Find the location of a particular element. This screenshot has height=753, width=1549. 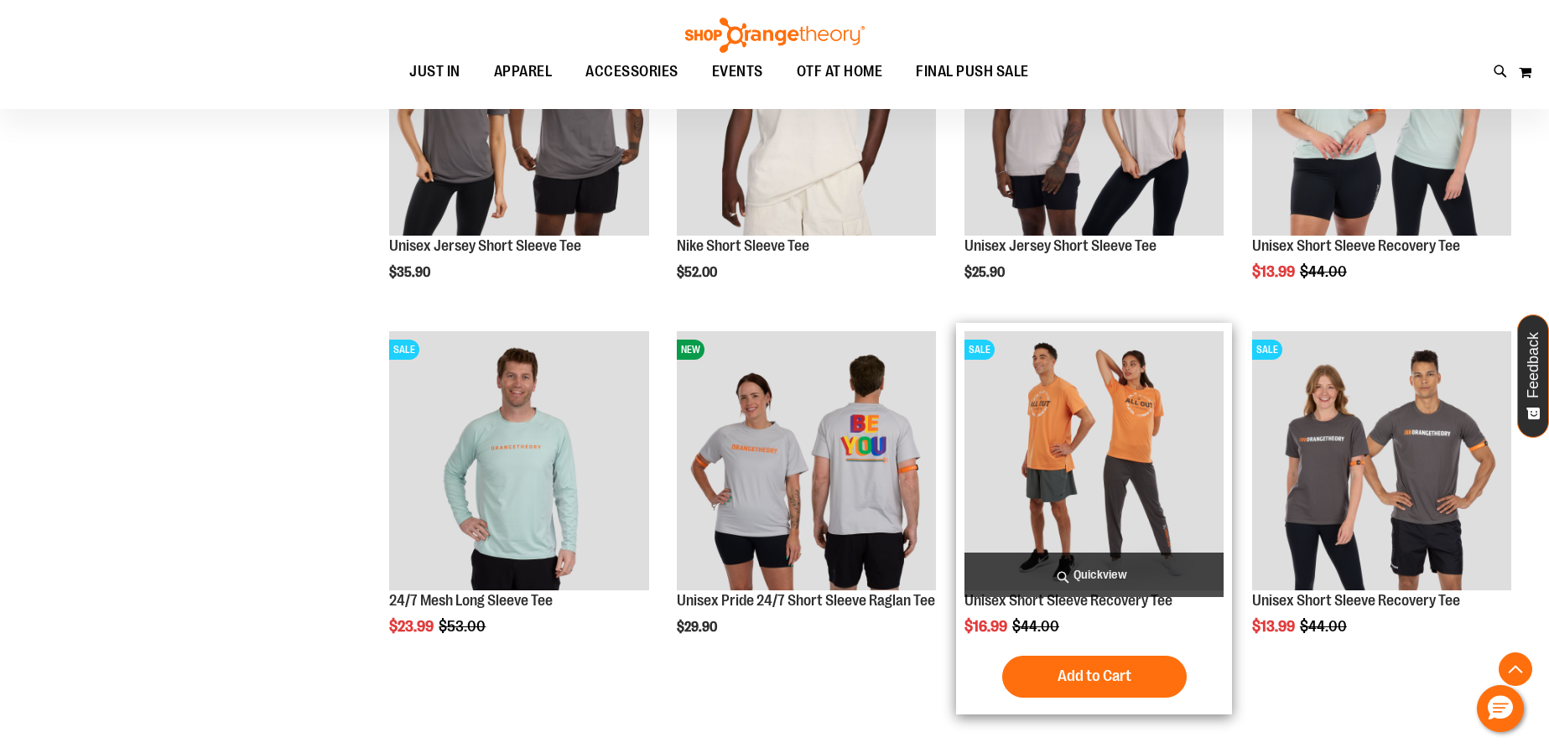

button: Back To Top is located at coordinates (1515, 669).